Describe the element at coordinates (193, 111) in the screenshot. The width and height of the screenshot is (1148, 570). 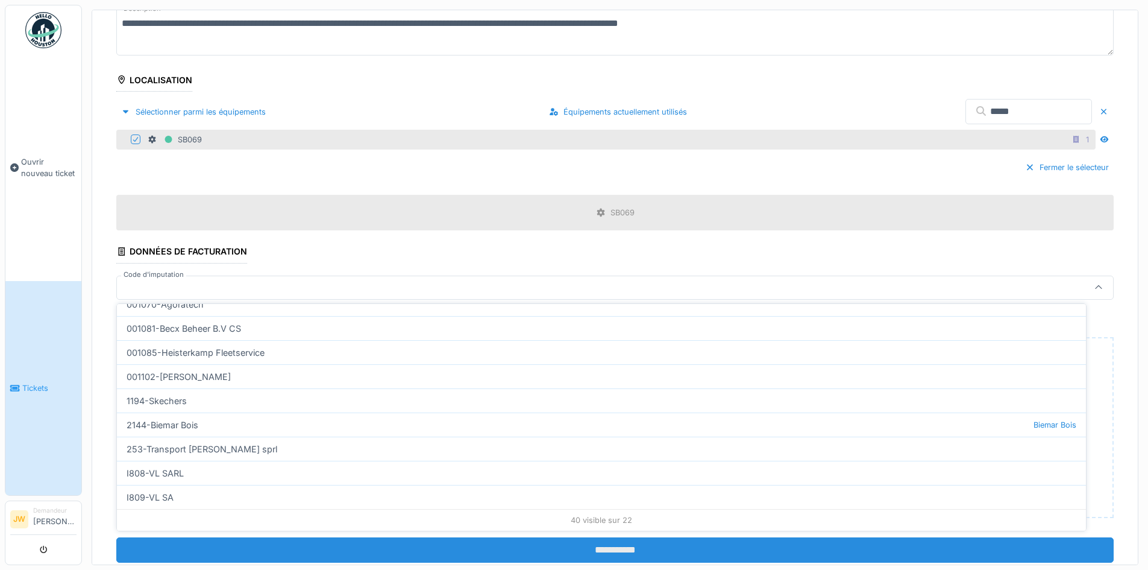
I see `div: Sélectionner parmi les équipements` at that location.